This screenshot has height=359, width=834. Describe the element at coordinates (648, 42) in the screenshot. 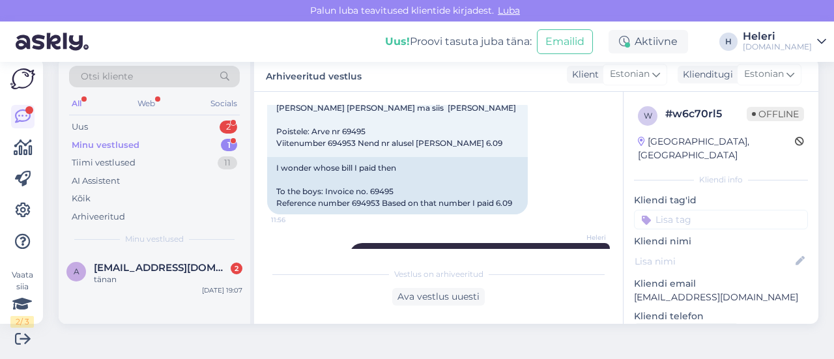

I see `div: Aktiivne` at that location.